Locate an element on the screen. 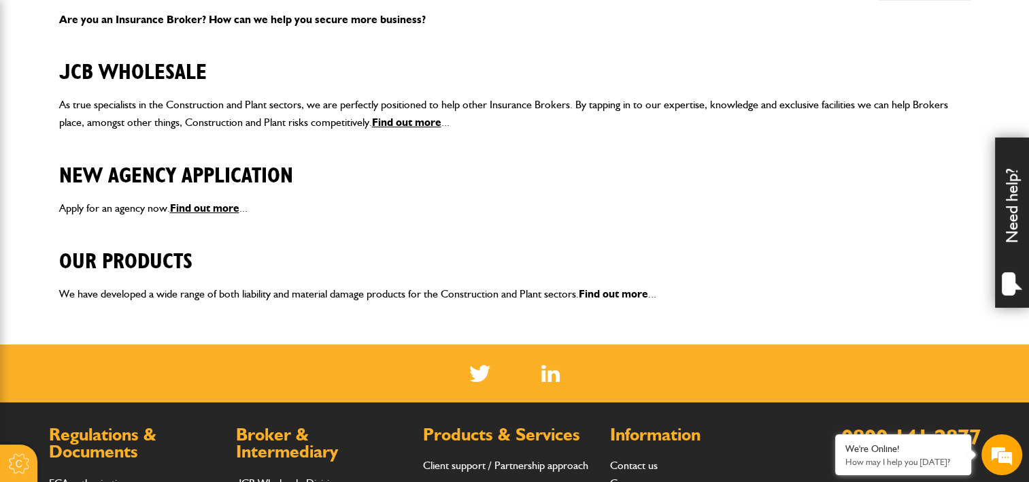 Image resolution: width=1029 pixels, height=482 pixels. h2: Broker & Intermediary is located at coordinates (322, 443).